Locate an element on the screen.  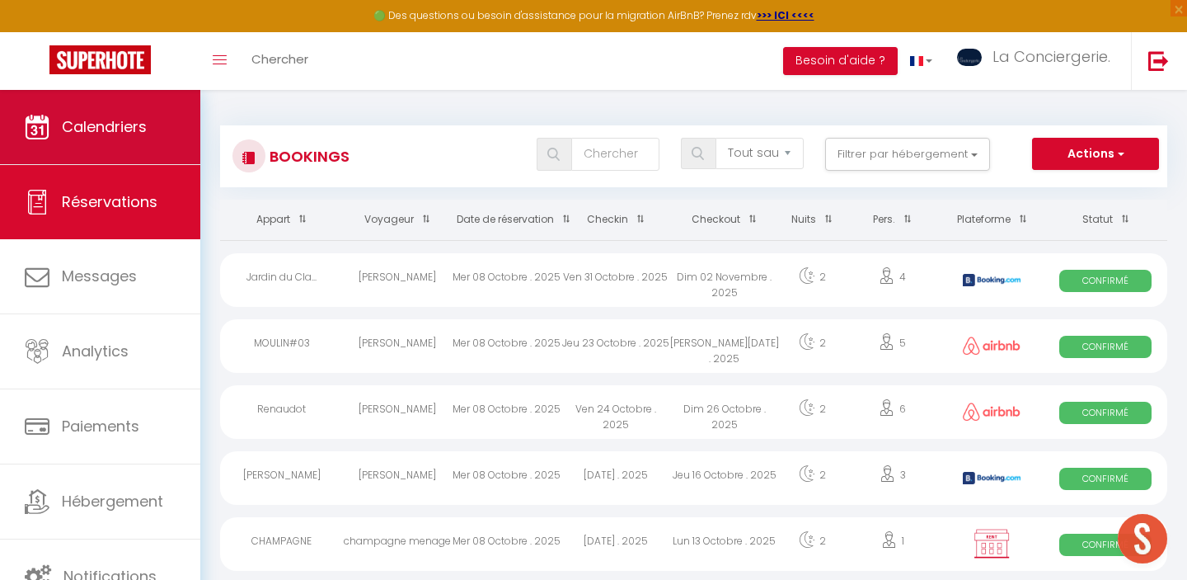
th: Sort by people is located at coordinates (892, 219).